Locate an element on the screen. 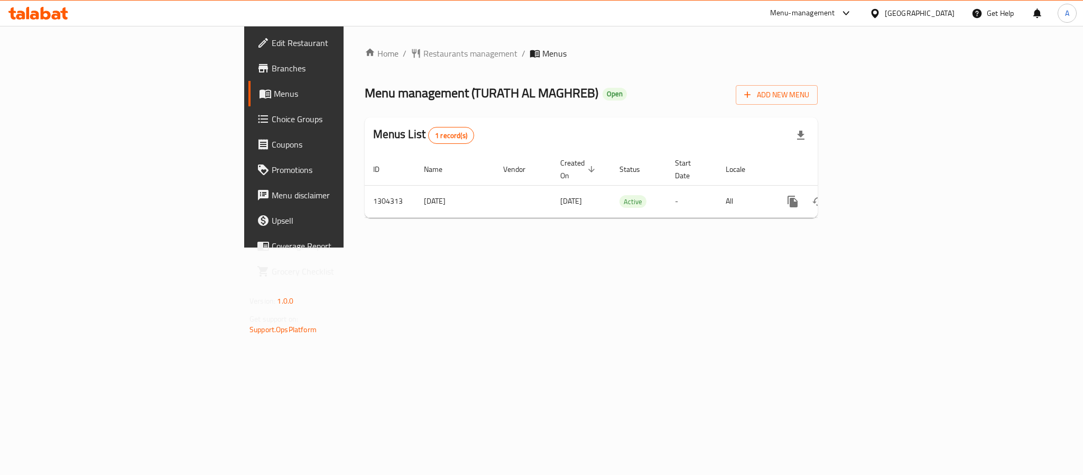 This screenshot has height=475, width=1083. span: Upsell is located at coordinates (344, 220).